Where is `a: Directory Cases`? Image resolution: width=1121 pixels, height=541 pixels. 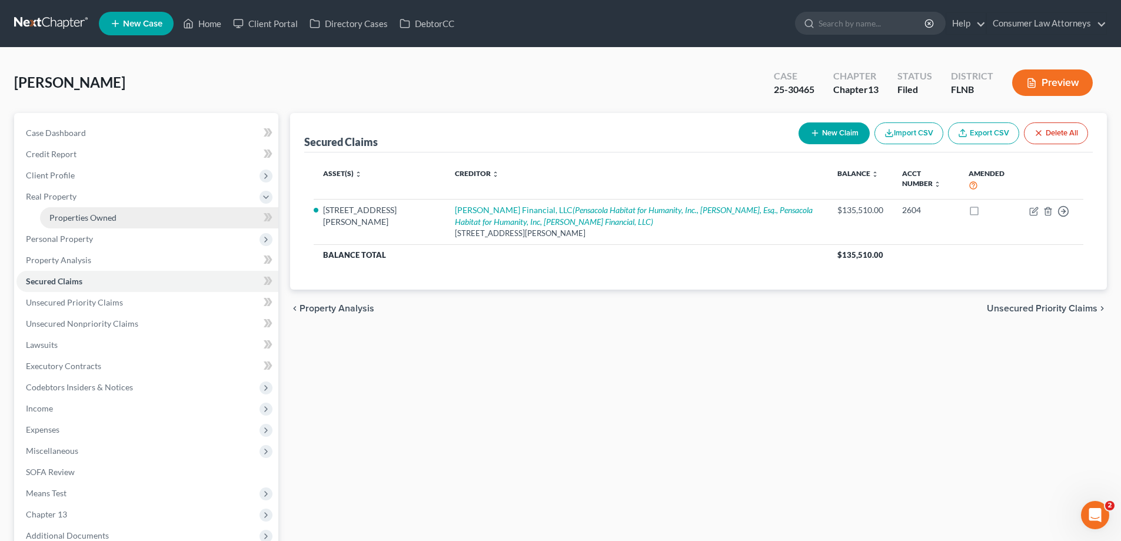
a: Directory Cases is located at coordinates (348, 24).